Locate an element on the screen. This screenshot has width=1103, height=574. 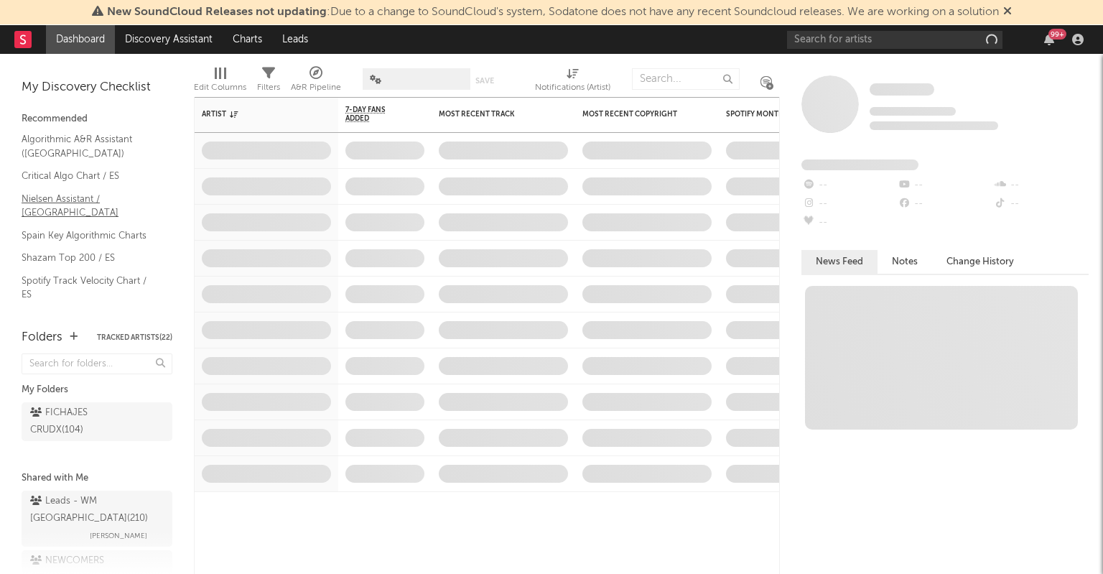
div: FICHAJES CRUDX ( 104 ) is located at coordinates (80, 422).